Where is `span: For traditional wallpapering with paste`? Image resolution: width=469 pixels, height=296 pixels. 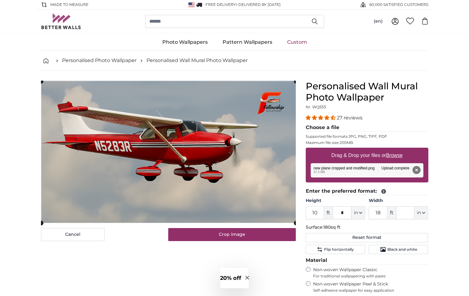
span: For traditional wallpapering with paste is located at coordinates (370, 276).